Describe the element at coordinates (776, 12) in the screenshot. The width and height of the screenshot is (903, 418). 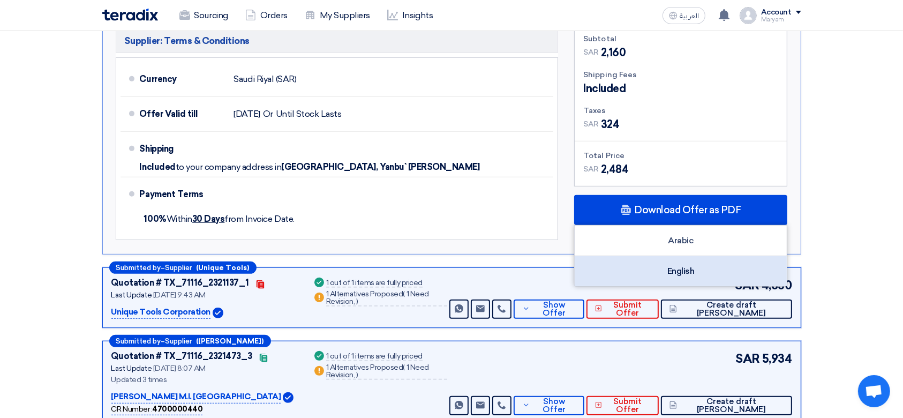
I see `div: Account` at that location.